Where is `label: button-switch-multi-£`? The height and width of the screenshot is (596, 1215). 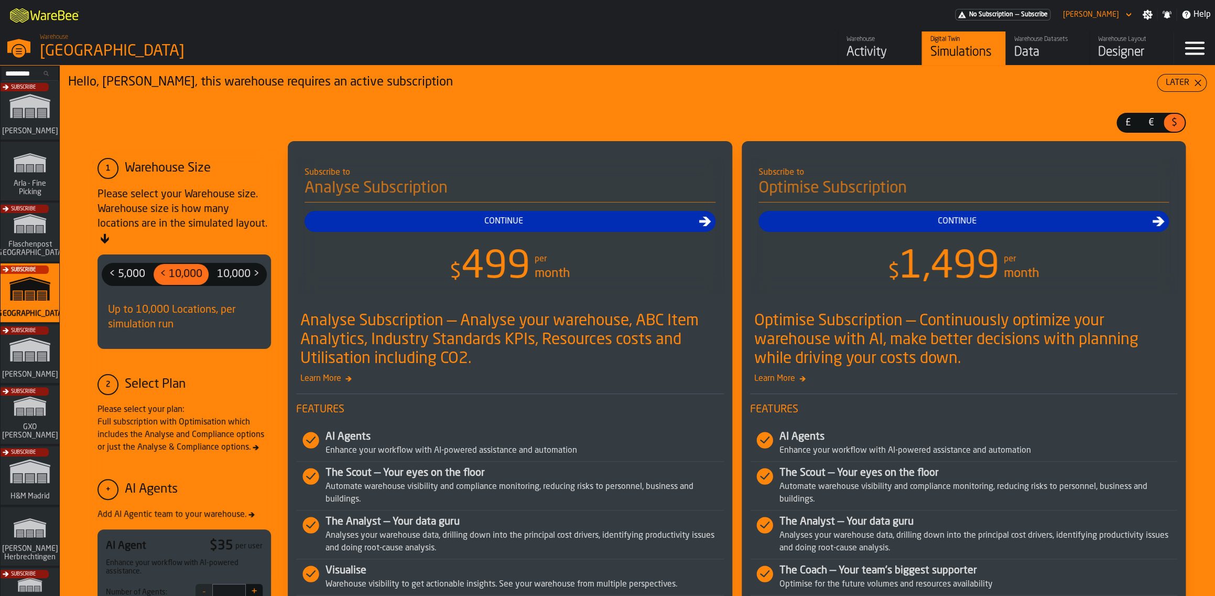
label: button-switch-multi-£ is located at coordinates (1128, 123).